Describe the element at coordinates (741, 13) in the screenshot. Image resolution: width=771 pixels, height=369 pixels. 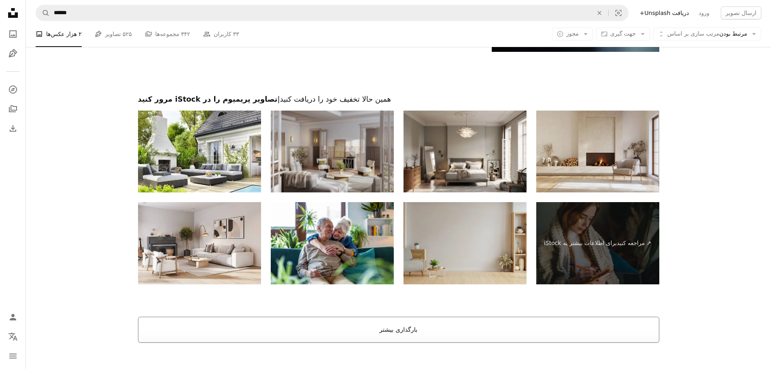
I see `button: ارسال تصویر` at that location.